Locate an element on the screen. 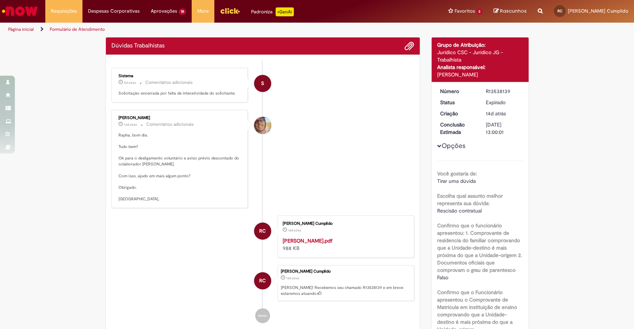 This screenshot has width=634, height=329. div: Sistema is located at coordinates (180, 76).